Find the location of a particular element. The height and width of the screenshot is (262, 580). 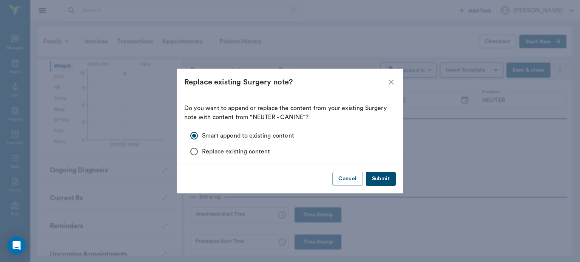

button: Submit is located at coordinates (380, 179).